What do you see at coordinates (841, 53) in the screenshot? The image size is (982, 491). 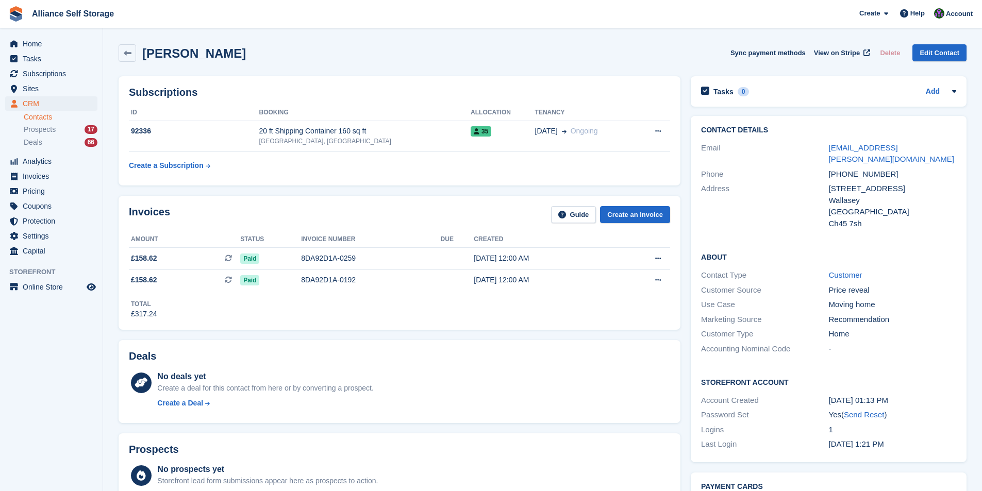 I see `a: View on Stripe` at bounding box center [841, 53].